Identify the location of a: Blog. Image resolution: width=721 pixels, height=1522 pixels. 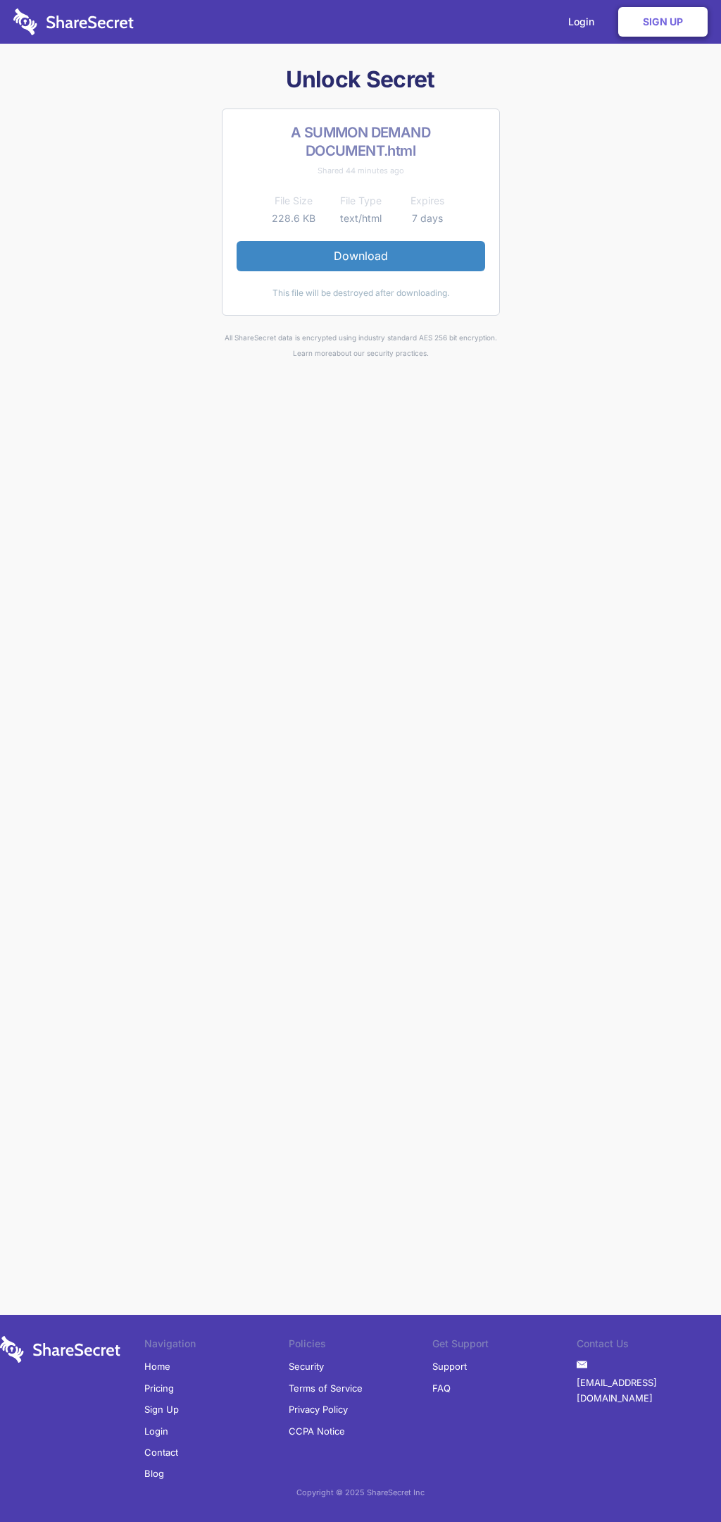
(154, 1473).